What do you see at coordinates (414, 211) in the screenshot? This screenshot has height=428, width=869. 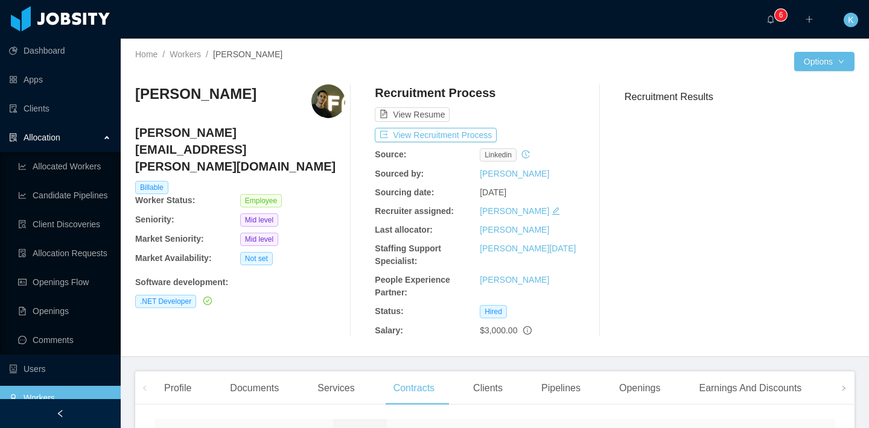 I see `b: Recruiter assigned:` at bounding box center [414, 211].